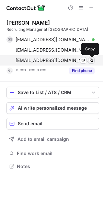 Image resolution: width=103 pixels, height=207 pixels. I want to click on button: Add to email campaign, so click(53, 139).